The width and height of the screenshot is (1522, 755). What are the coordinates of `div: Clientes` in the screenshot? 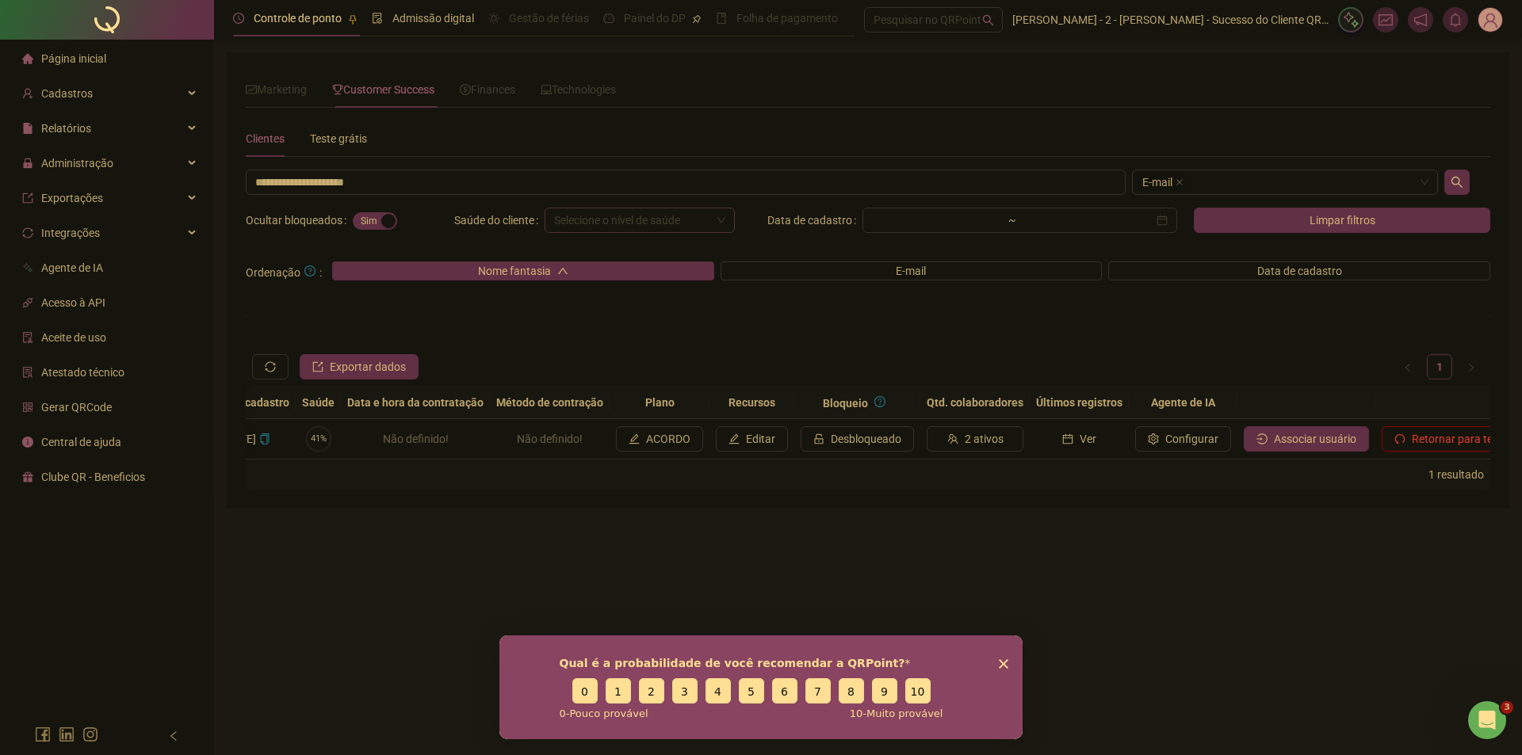 It's located at (265, 139).